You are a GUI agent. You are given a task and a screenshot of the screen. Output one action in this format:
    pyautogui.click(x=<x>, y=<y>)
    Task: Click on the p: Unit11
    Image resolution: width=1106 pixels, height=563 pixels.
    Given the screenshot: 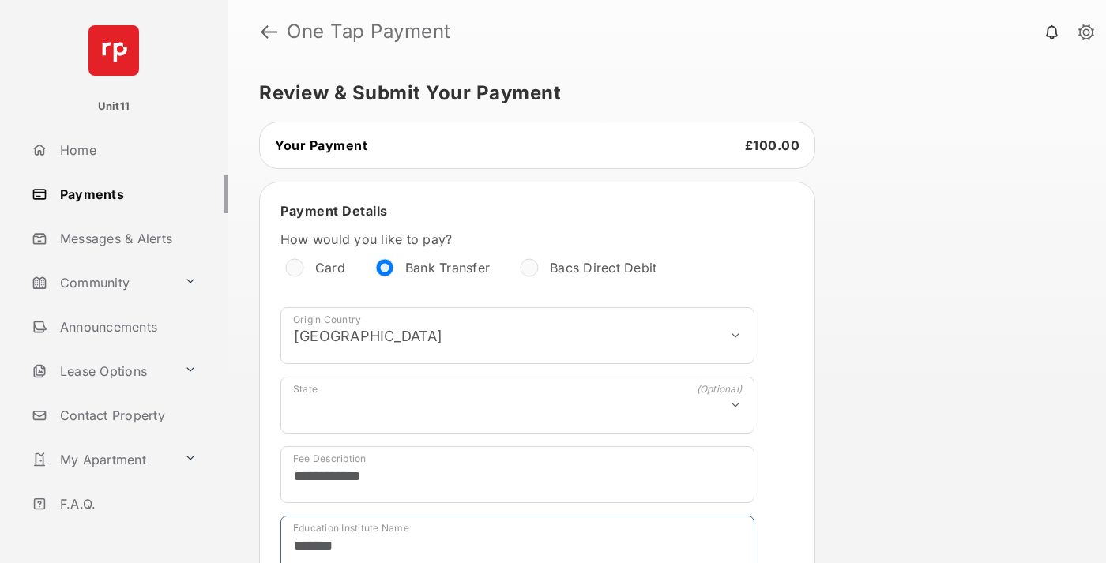 What is the action you would take?
    pyautogui.click(x=114, y=107)
    